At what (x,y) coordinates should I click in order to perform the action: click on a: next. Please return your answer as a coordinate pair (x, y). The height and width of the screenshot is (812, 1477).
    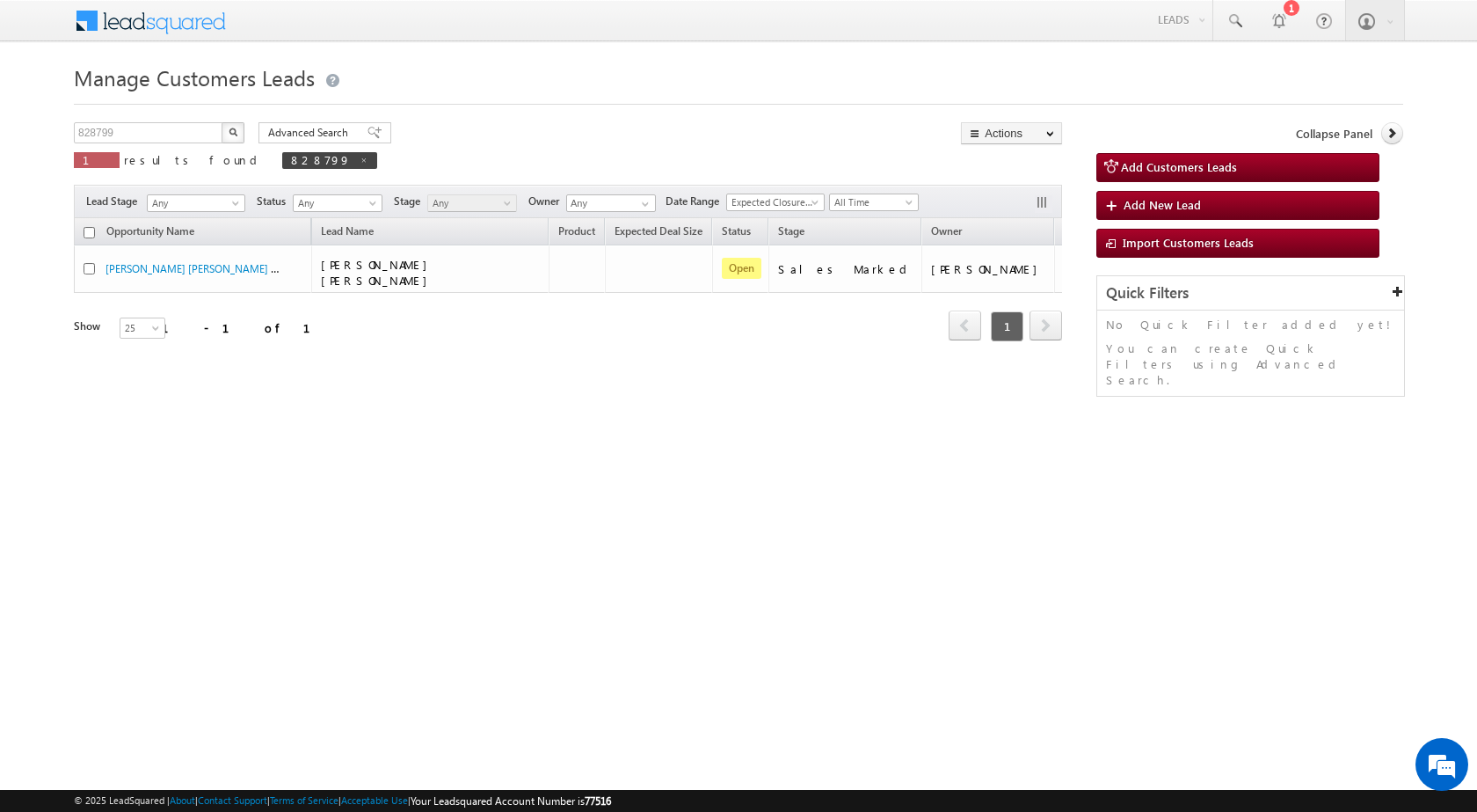
    Looking at the image, I should click on (1045, 326).